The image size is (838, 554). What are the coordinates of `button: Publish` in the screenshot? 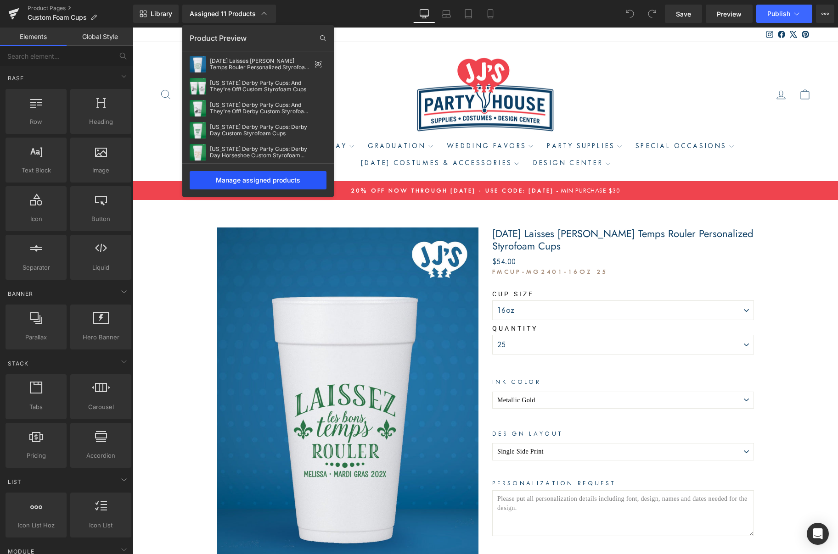 It's located at (784, 14).